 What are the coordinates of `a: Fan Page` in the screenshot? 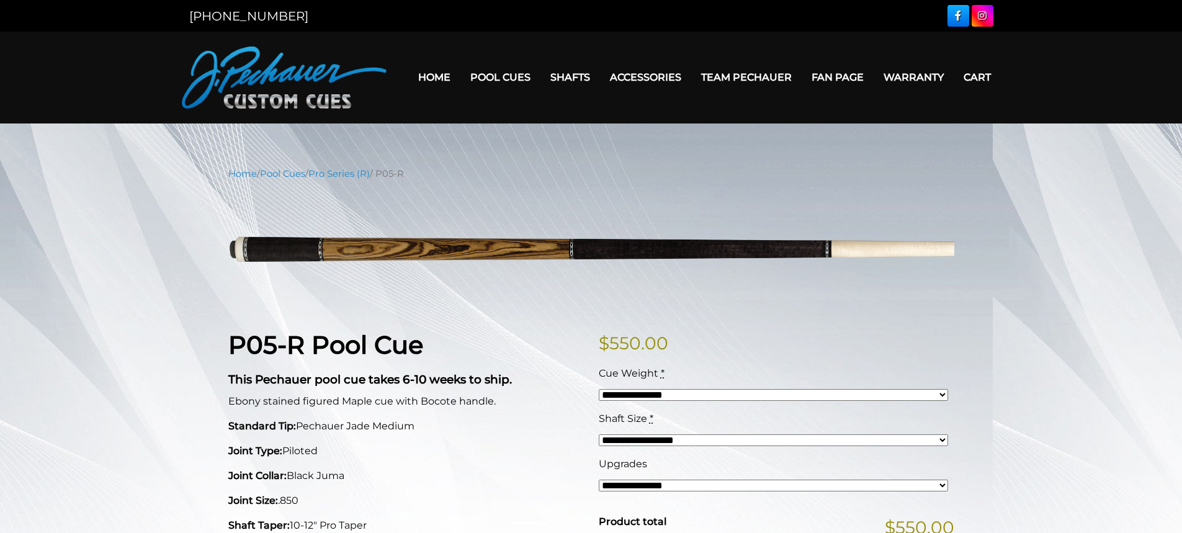 It's located at (838, 77).